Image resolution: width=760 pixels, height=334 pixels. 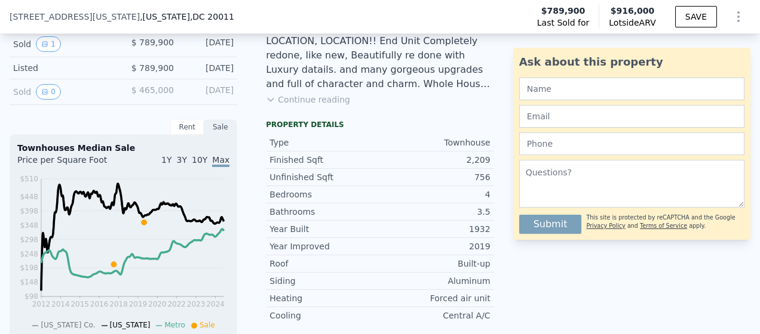 I want to click on tspan: 2018, so click(x=118, y=305).